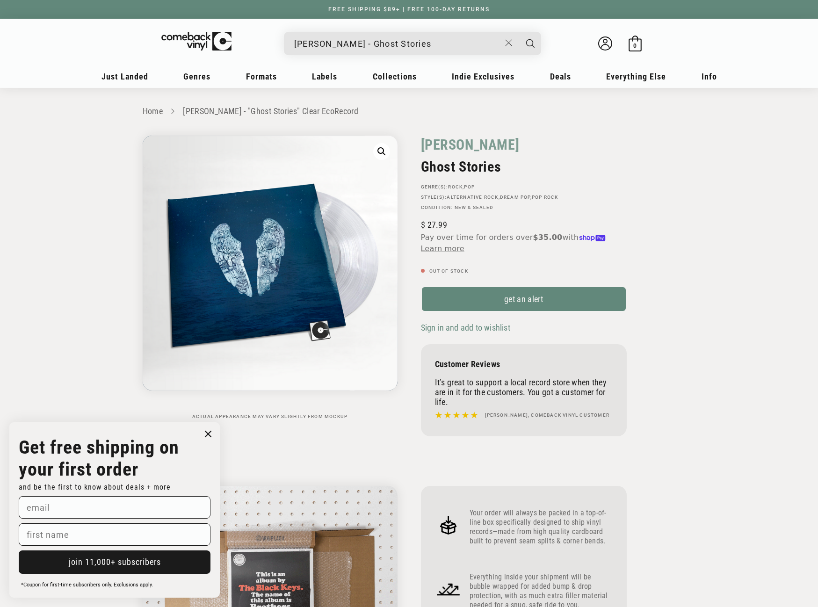 The image size is (818, 607). What do you see at coordinates (455, 187) in the screenshot?
I see `a: Rock` at bounding box center [455, 187].